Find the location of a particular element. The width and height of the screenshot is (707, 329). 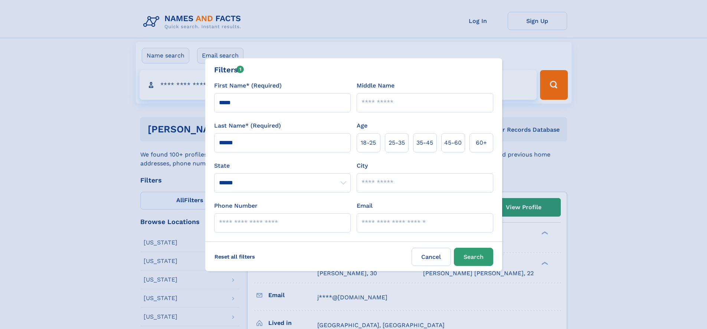

label: Phone Number is located at coordinates (236, 206).